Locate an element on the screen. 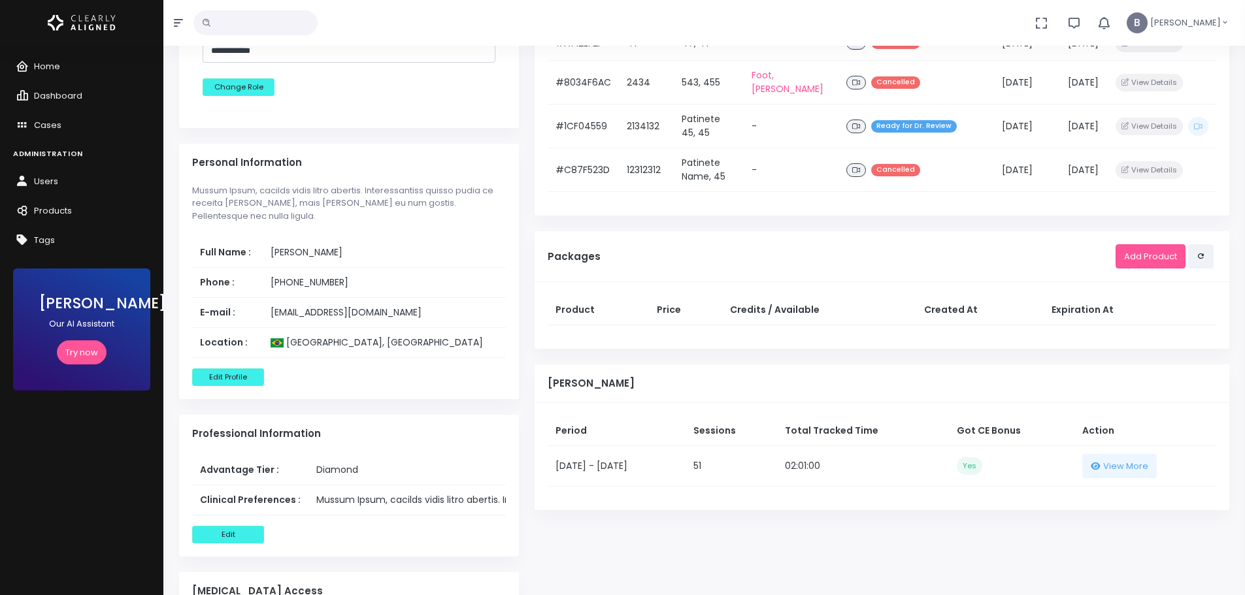 The width and height of the screenshot is (1245, 595). img: Logo Horizontal is located at coordinates (82, 23).